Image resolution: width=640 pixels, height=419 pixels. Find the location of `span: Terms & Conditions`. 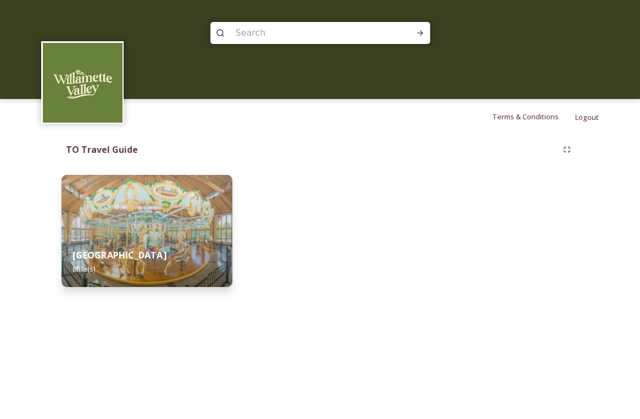

span: Terms & Conditions is located at coordinates (526, 117).